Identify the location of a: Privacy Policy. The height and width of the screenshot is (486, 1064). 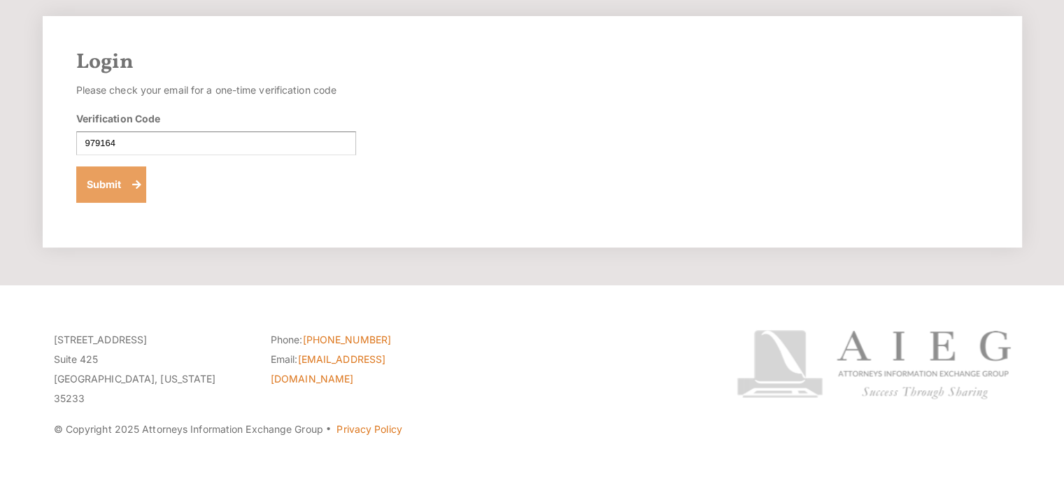
(369, 429).